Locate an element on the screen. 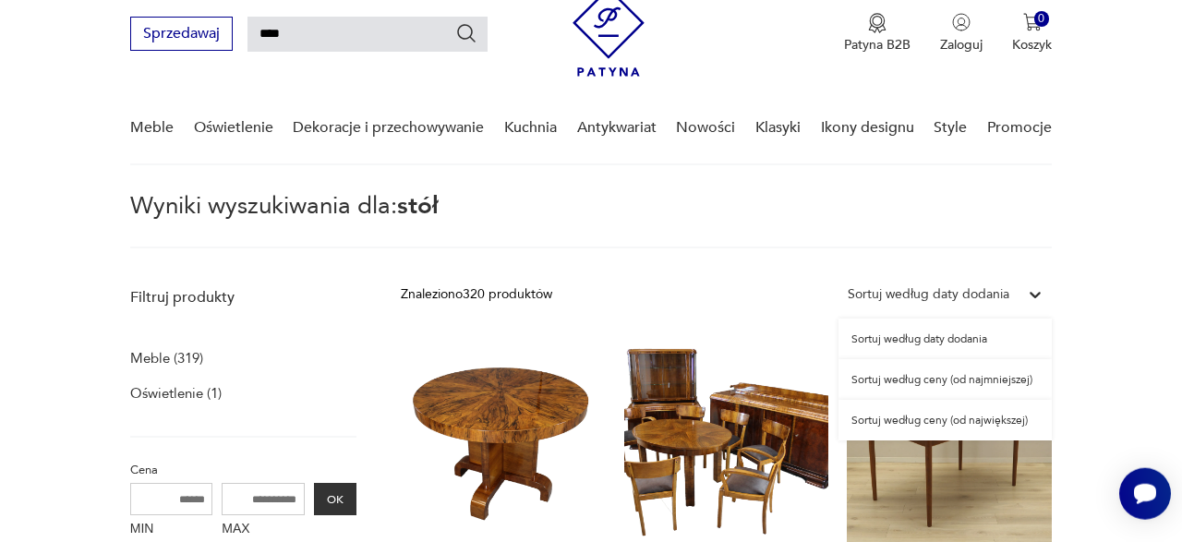  span: stół is located at coordinates (417, 206).